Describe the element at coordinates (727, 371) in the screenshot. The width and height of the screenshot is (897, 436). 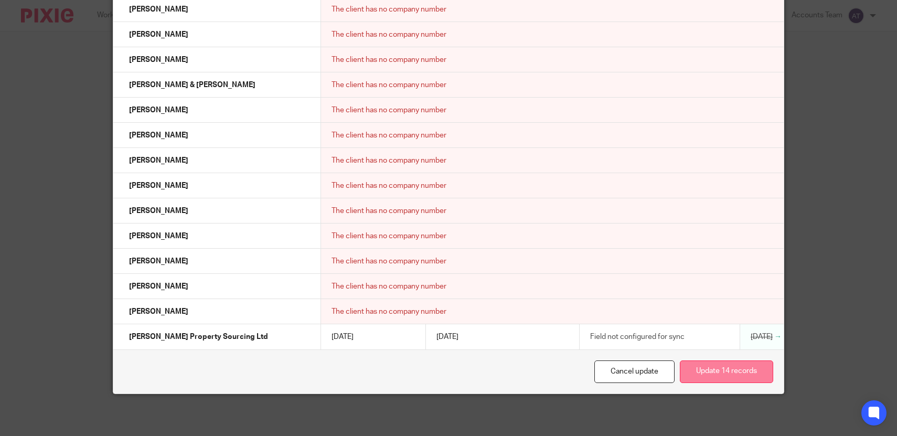
I see `button: Update 14 records` at that location.